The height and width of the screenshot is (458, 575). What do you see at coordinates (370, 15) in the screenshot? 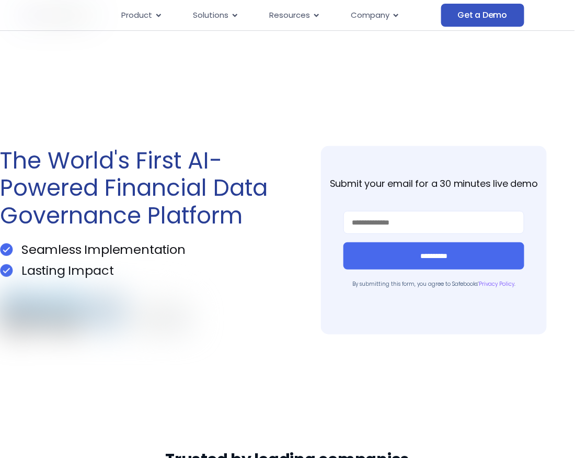
I see `span: Company` at bounding box center [370, 15].